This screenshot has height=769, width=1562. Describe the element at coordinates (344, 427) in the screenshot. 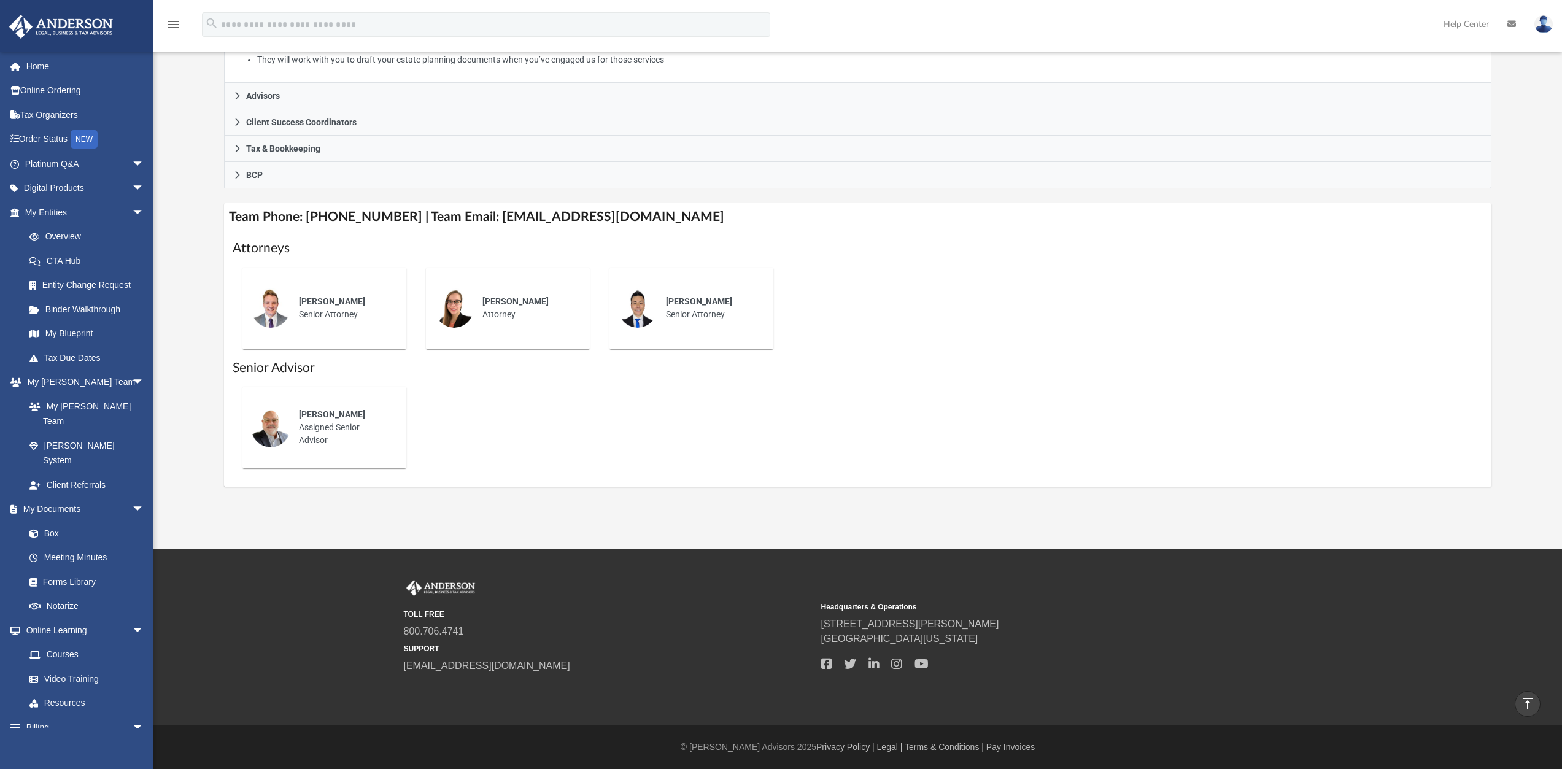

I see `div: Assigned Senior Advisor` at that location.